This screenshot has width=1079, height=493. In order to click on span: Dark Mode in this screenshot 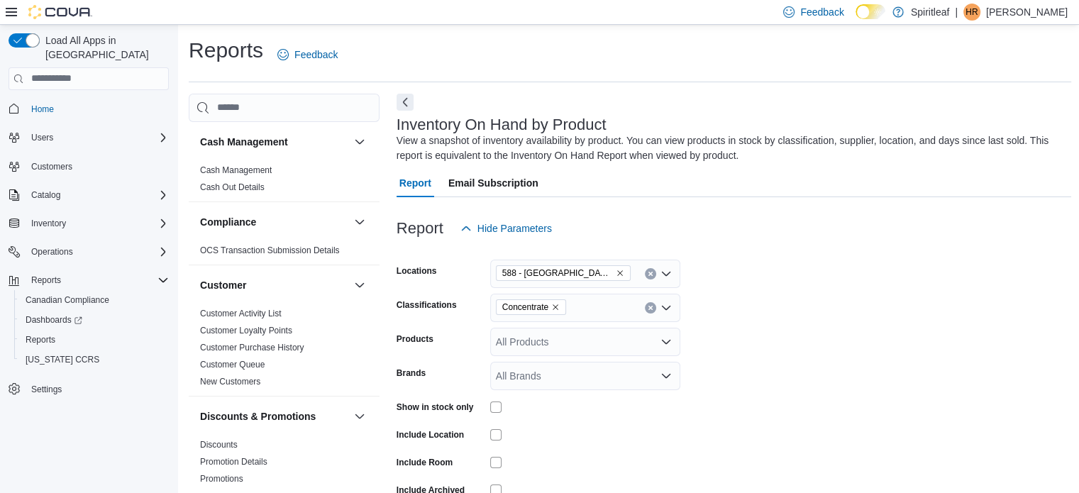, I will do `click(855, 19)`.